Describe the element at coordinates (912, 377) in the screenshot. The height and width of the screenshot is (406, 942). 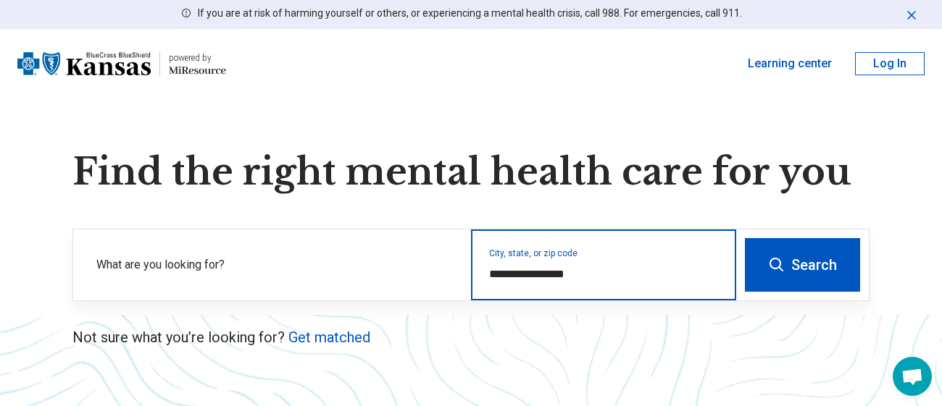
I see `div: Open chat` at that location.